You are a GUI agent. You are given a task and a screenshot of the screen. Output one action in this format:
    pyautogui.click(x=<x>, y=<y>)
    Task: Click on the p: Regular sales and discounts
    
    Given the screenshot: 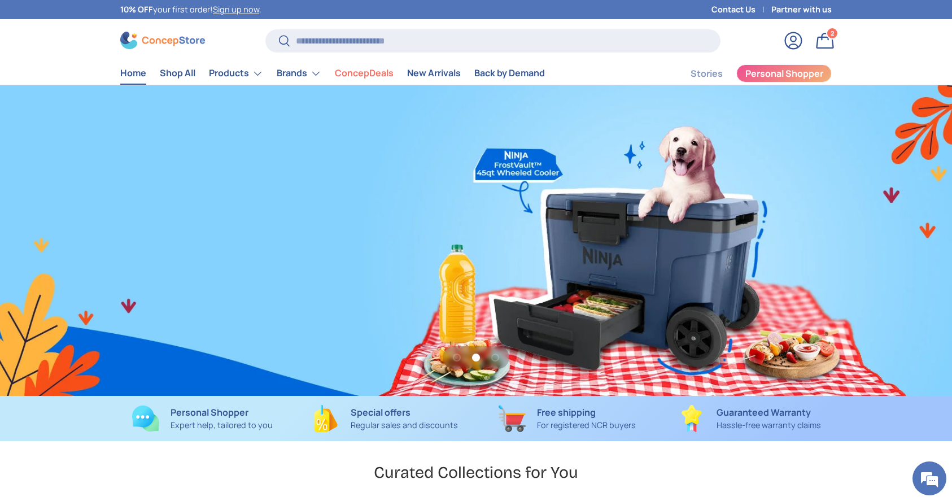 What is the action you would take?
    pyautogui.click(x=404, y=425)
    